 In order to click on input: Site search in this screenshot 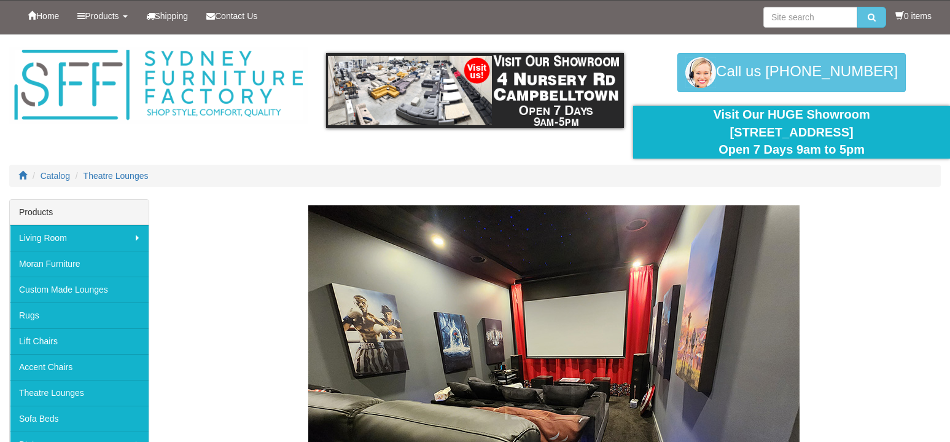, I will do `click(810, 17)`.